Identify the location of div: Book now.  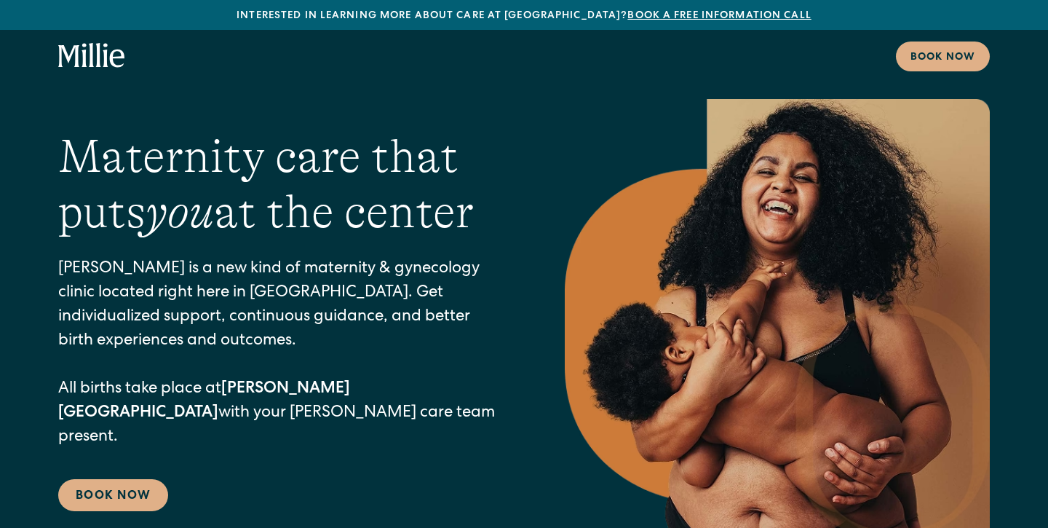
(943, 58).